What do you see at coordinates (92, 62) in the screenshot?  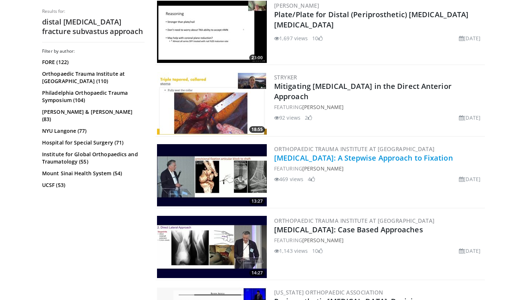 I see `a: FORE (122)` at bounding box center [92, 62].